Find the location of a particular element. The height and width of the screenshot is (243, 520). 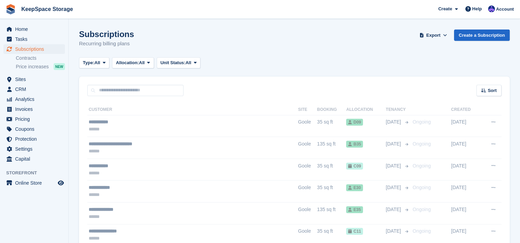

span: Online Store is located at coordinates (36, 183).